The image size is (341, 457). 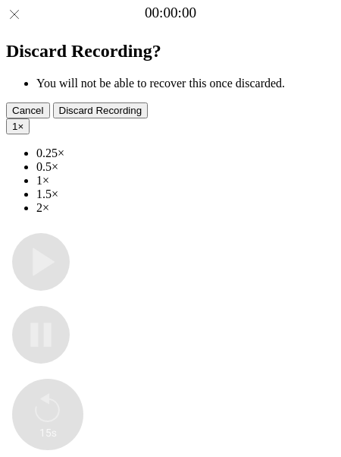 What do you see at coordinates (186, 181) in the screenshot?
I see `li: 1×` at bounding box center [186, 181].